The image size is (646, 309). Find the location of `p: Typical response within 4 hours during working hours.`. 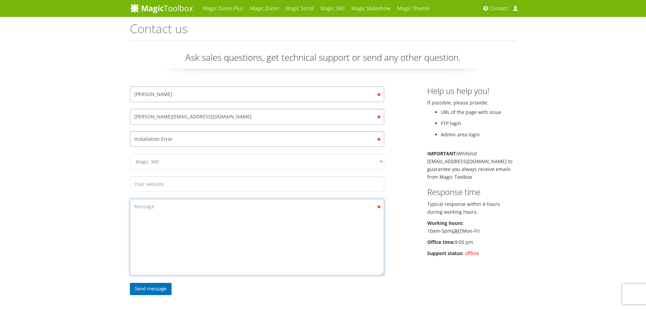

p: Typical response within 4 hours during working hours. is located at coordinates (472, 208).